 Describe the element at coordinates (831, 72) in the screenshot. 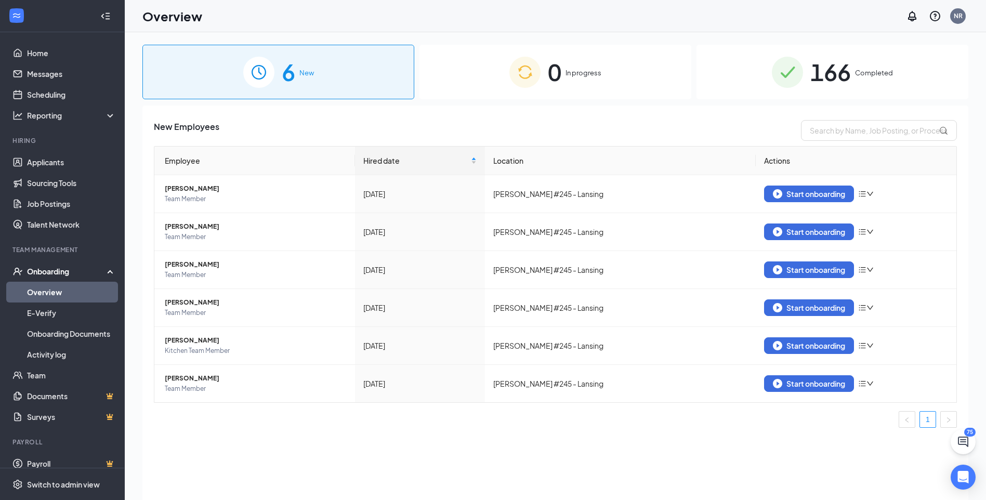

I see `span: 166` at that location.